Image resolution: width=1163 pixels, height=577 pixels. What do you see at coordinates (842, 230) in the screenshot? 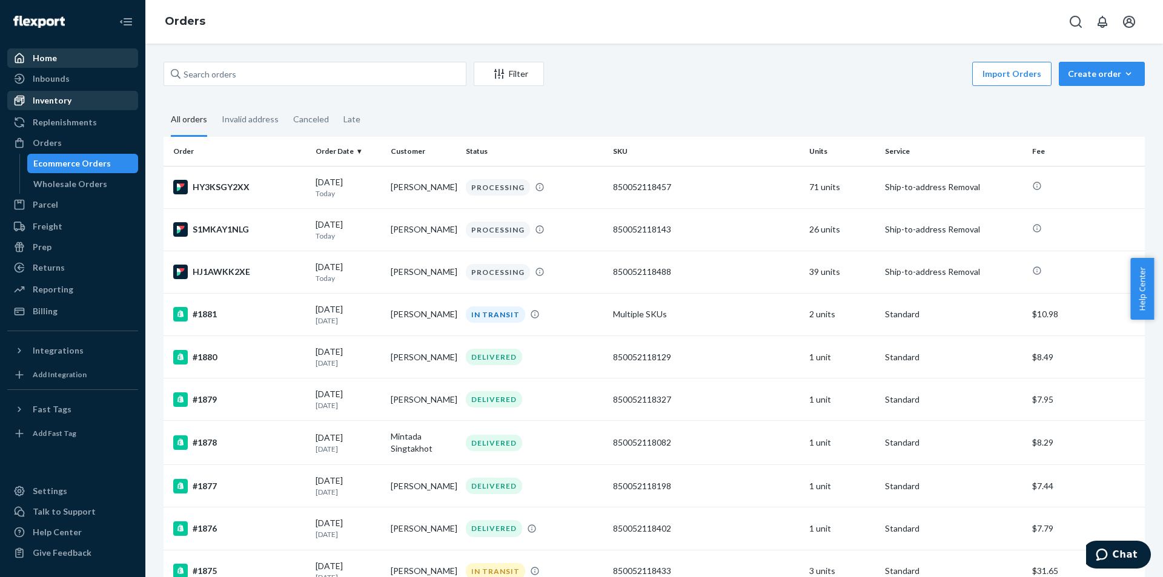
I see `td: 26 units` at bounding box center [842, 230].